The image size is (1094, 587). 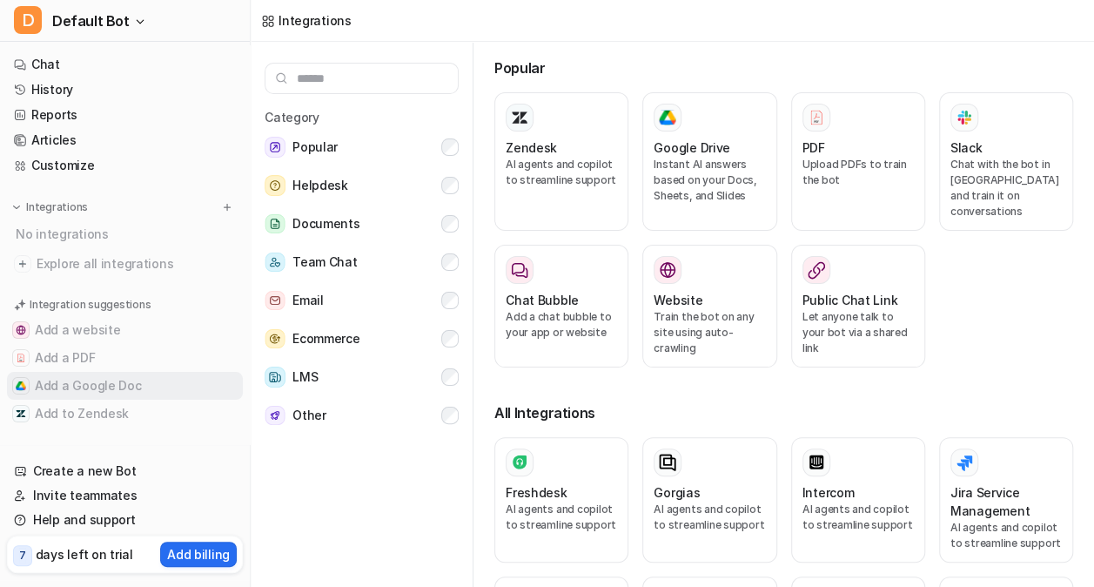 I want to click on img: PDF, so click(x=817, y=117).